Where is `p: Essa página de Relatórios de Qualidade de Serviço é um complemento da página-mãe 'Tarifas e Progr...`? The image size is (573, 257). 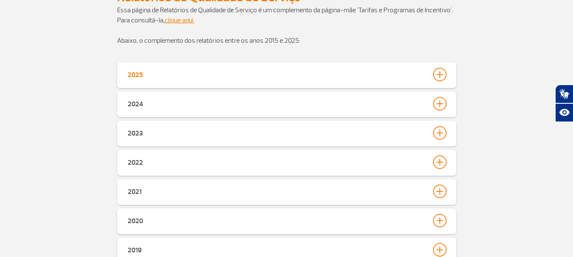
p: Essa página de Relatórios de Qualidade de Serviço é um complemento da página-mãe 'Tarifas e Progr... is located at coordinates (287, 25).